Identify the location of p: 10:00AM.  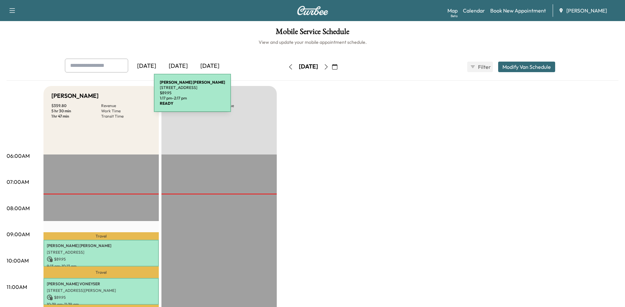
(17, 261).